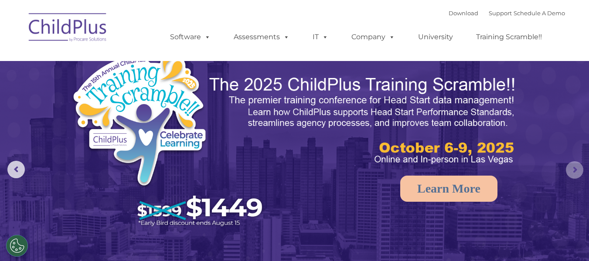 Image resolution: width=589 pixels, height=261 pixels. What do you see at coordinates (373, 37) in the screenshot?
I see `a: Company` at bounding box center [373, 37].